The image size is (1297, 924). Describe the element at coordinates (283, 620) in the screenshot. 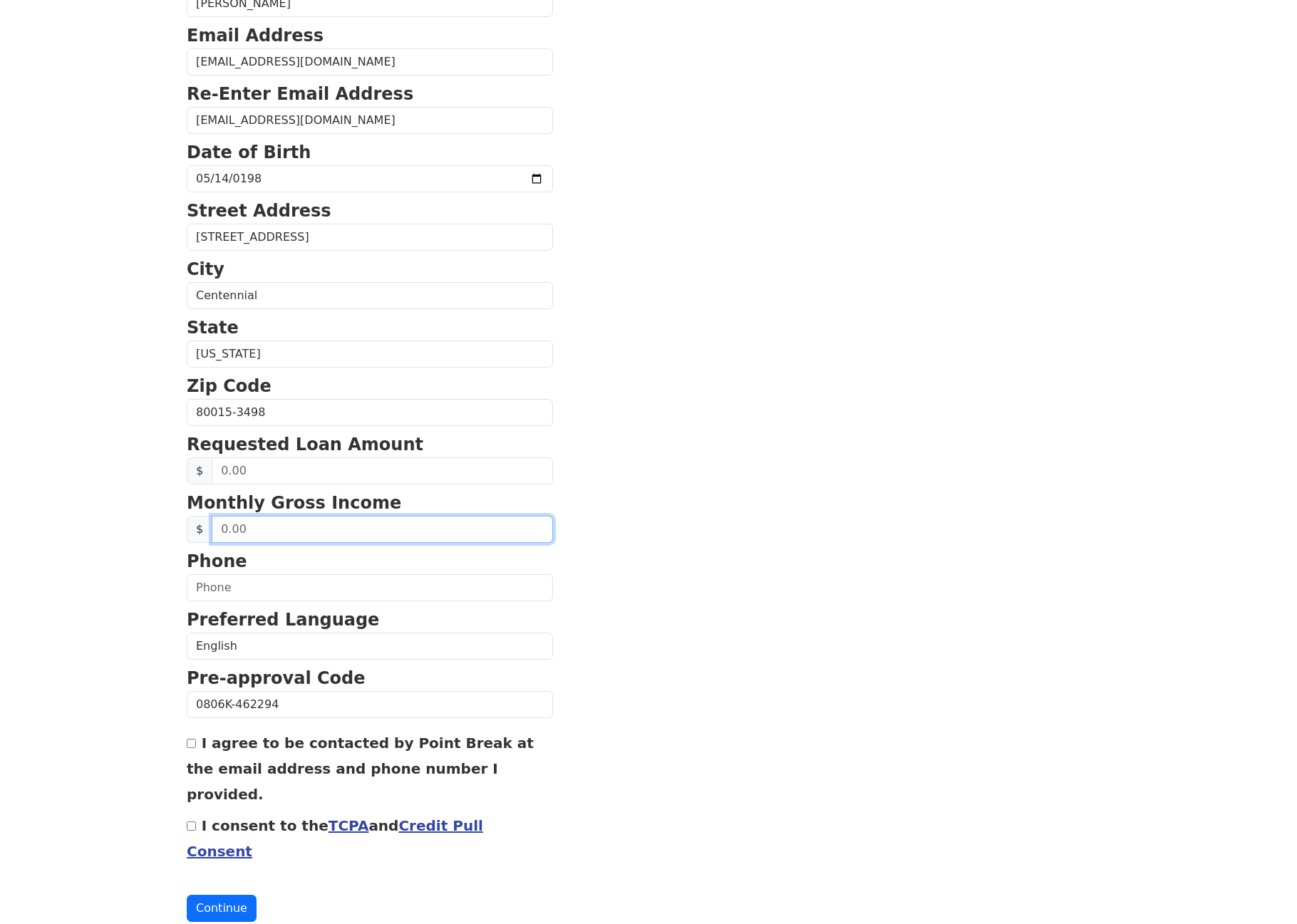

I see `strong: Preferred Language` at that location.